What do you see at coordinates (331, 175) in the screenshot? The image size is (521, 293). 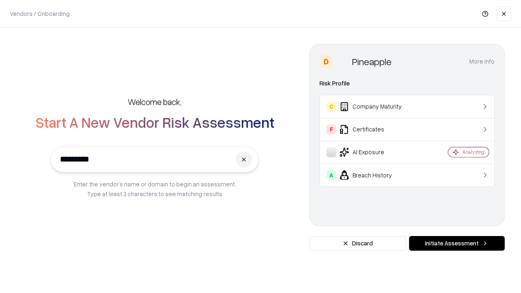 I see `div: A` at bounding box center [331, 175].